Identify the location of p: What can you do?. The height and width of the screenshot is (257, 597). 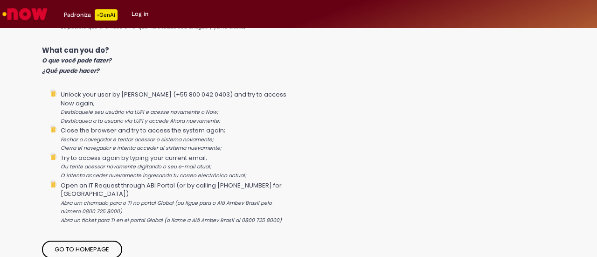
(167, 60).